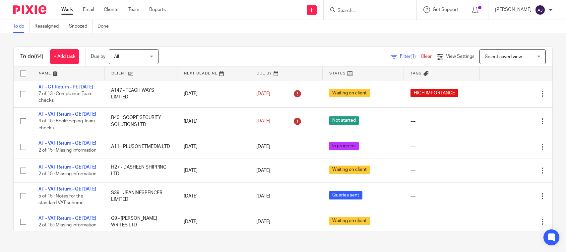 This screenshot has width=566, height=252. I want to click on span: 5 of 15 · Notes for the standard VAT scheme, so click(61, 199).